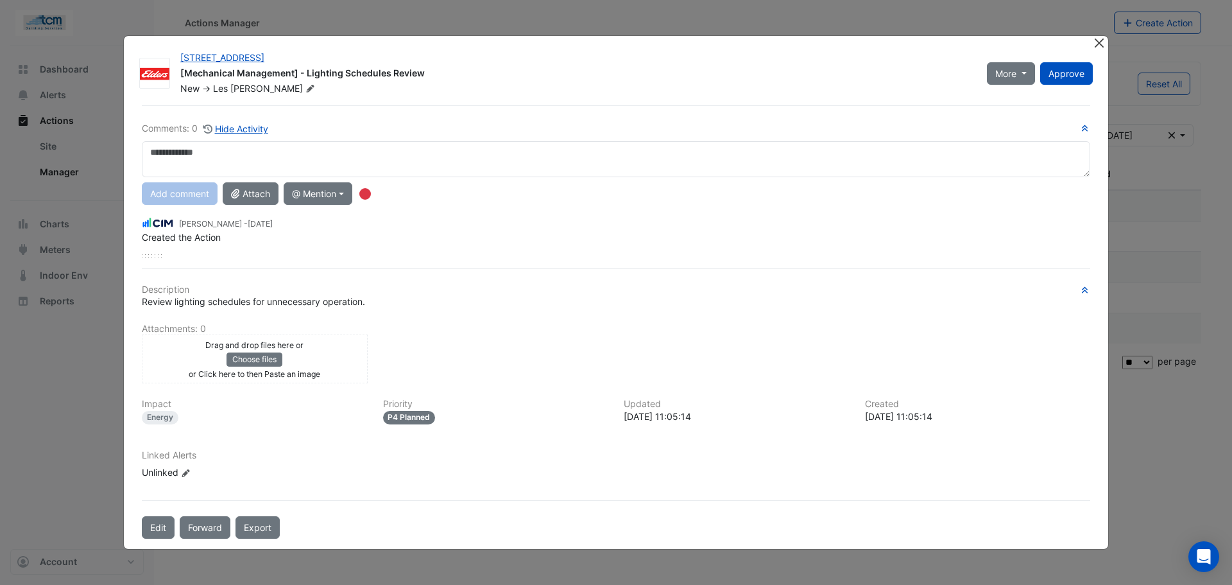 The height and width of the screenshot is (585, 1232). I want to click on div: Comments: 0, so click(205, 128).